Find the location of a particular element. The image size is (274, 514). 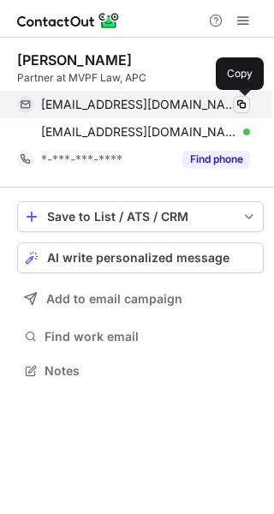

span: Notes is located at coordinates (151, 371).